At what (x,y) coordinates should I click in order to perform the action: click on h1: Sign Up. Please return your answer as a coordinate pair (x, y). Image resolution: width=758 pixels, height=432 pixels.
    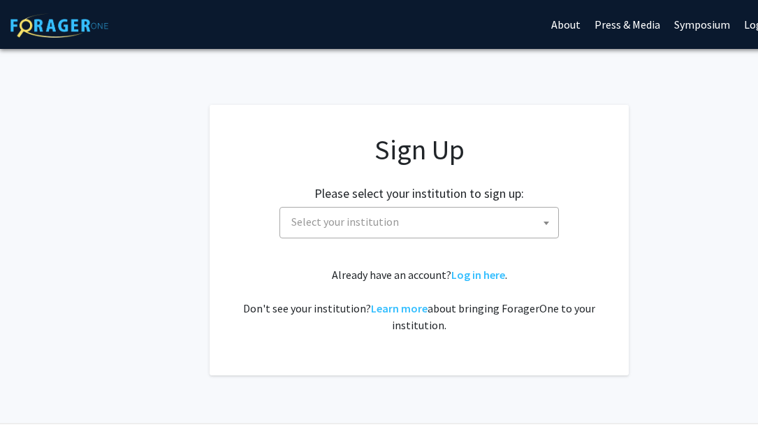
    Looking at the image, I should click on (419, 149).